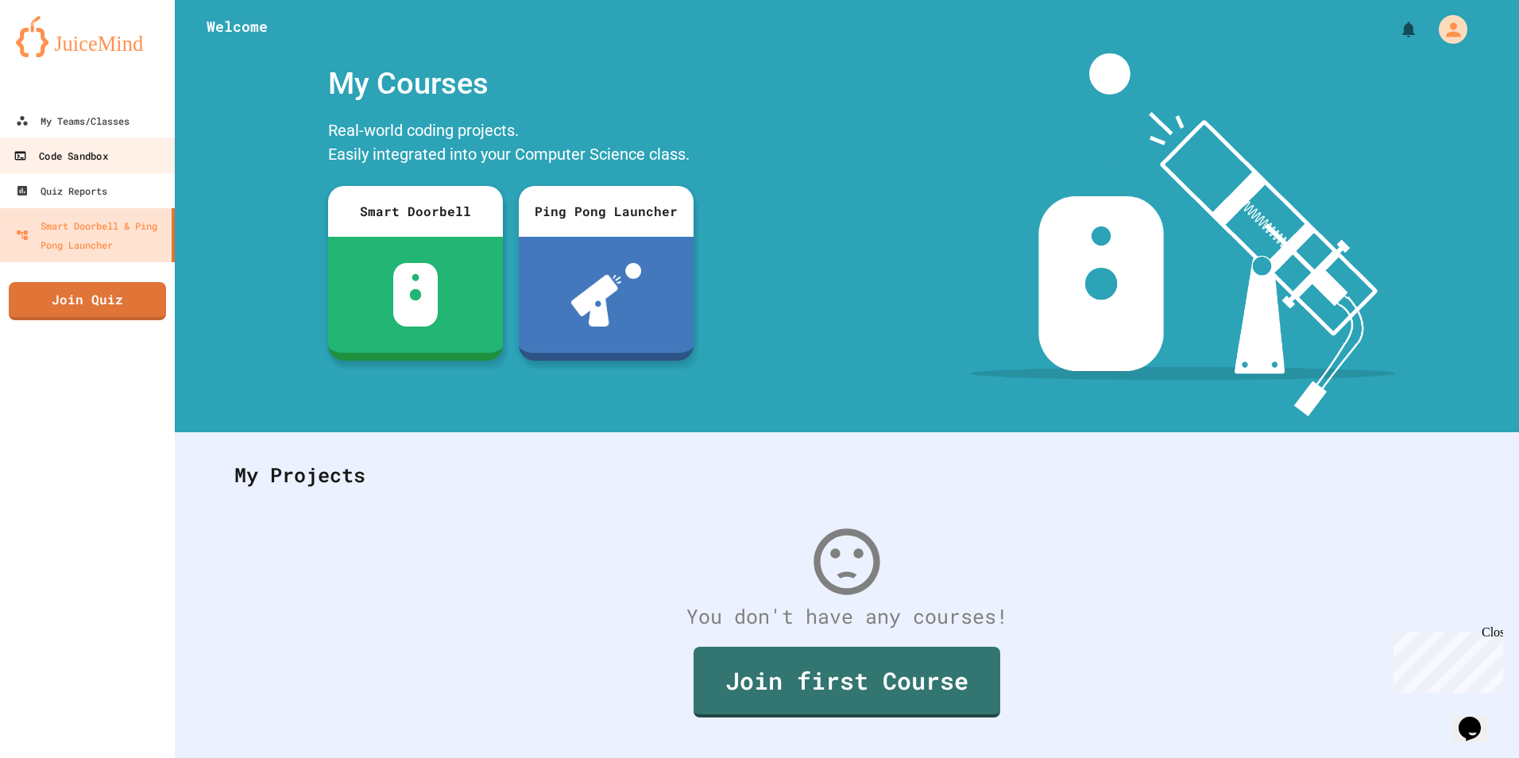 Image resolution: width=1519 pixels, height=758 pixels. What do you see at coordinates (72, 121) in the screenshot?
I see `div: My Teams/Classes` at bounding box center [72, 121].